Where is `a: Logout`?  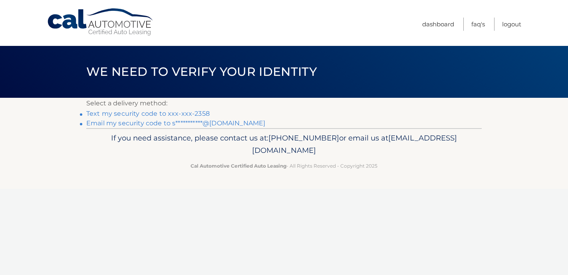 a: Logout is located at coordinates (512, 24).